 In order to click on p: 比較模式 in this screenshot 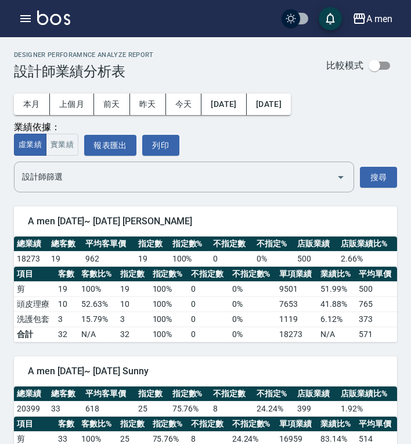, I will do `click(345, 65)`.